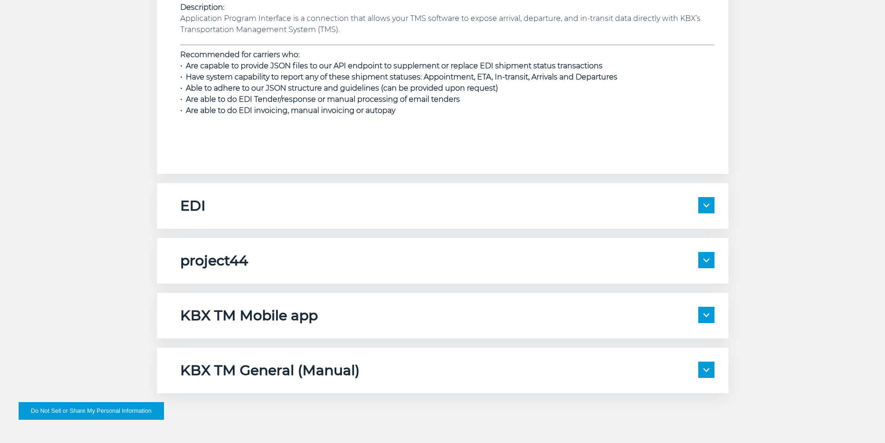  What do you see at coordinates (288, 110) in the screenshot?
I see `span: • Are able to do EDI invoicing, manual invoicing or autopay` at bounding box center [288, 110].